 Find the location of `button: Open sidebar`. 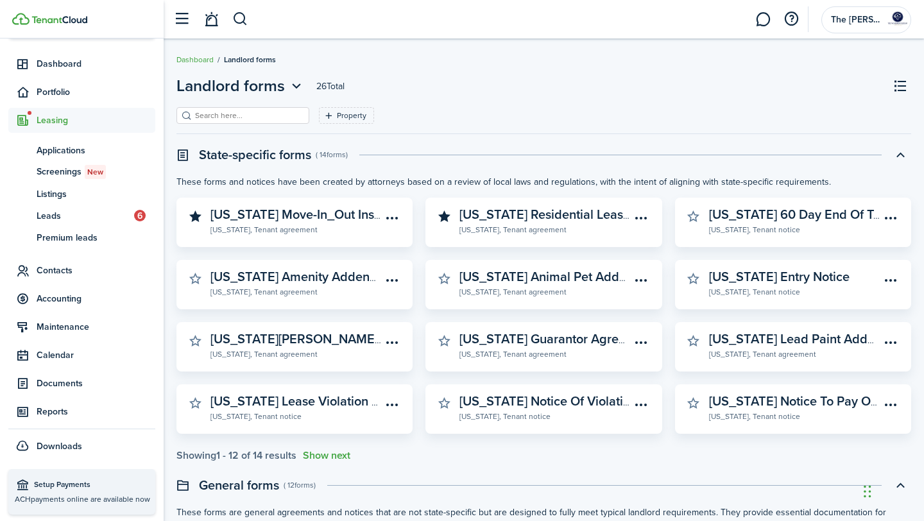

button: Open sidebar is located at coordinates (182, 19).